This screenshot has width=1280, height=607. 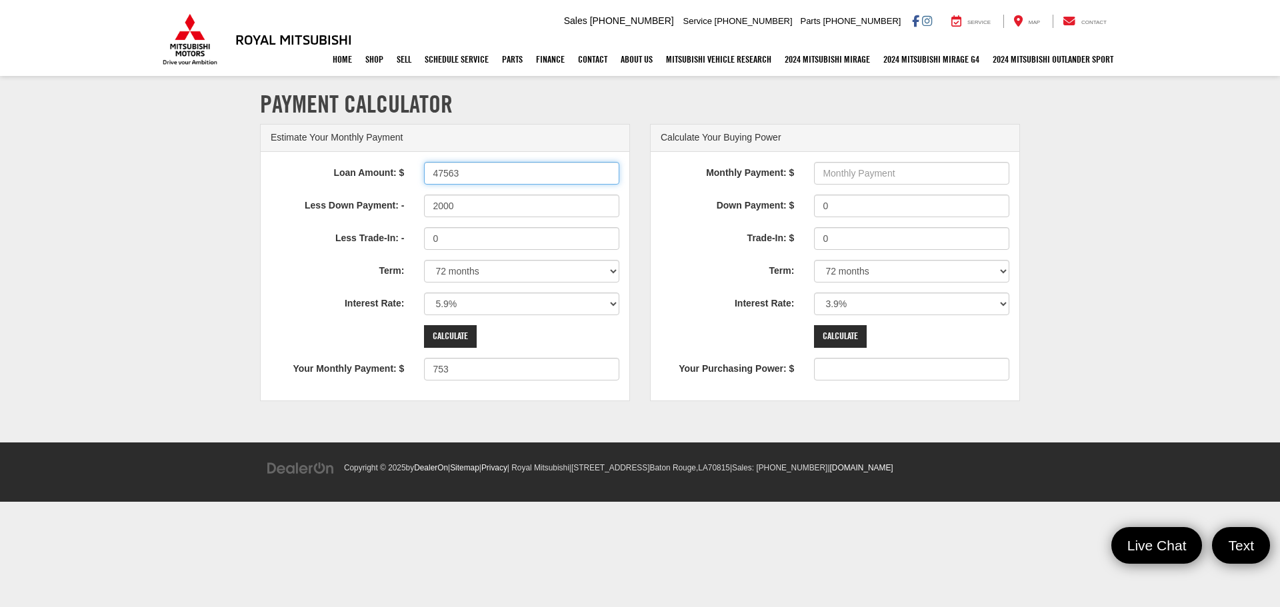 I want to click on h3: Royal Mitsubishi, so click(x=293, y=39).